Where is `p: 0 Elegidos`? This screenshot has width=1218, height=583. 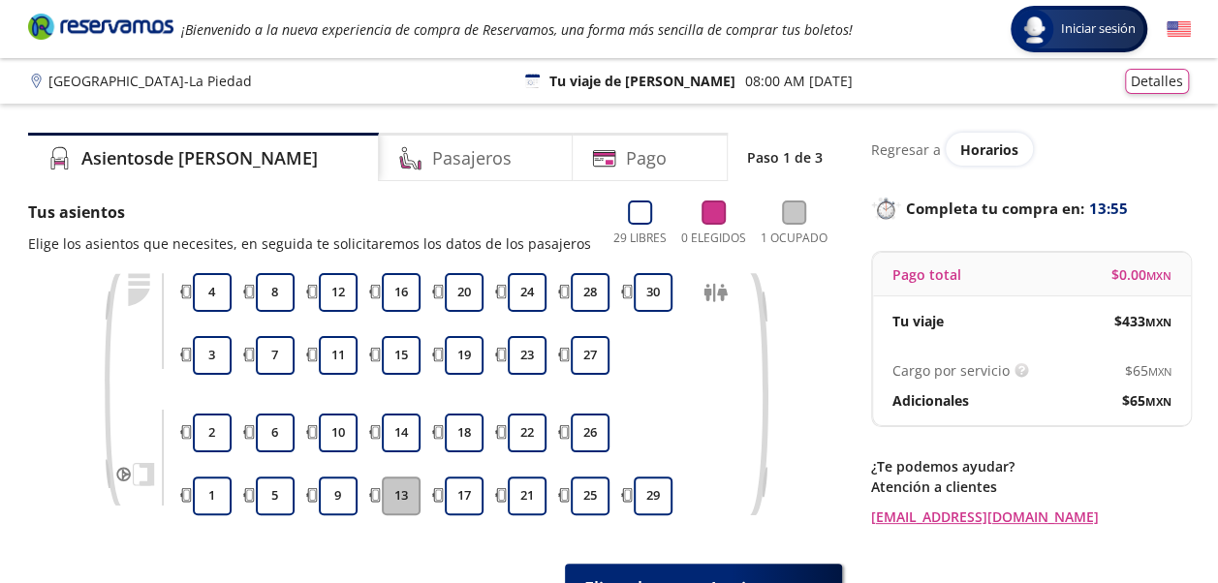 p: 0 Elegidos is located at coordinates (713, 238).